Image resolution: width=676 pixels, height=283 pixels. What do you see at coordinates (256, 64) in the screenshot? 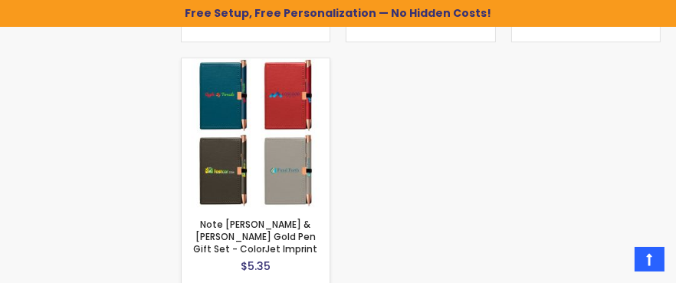
I see `a: Note Caddy & Crosby Rose Gold Pen Gift Set - ColorJet Imprint` at bounding box center [256, 64].